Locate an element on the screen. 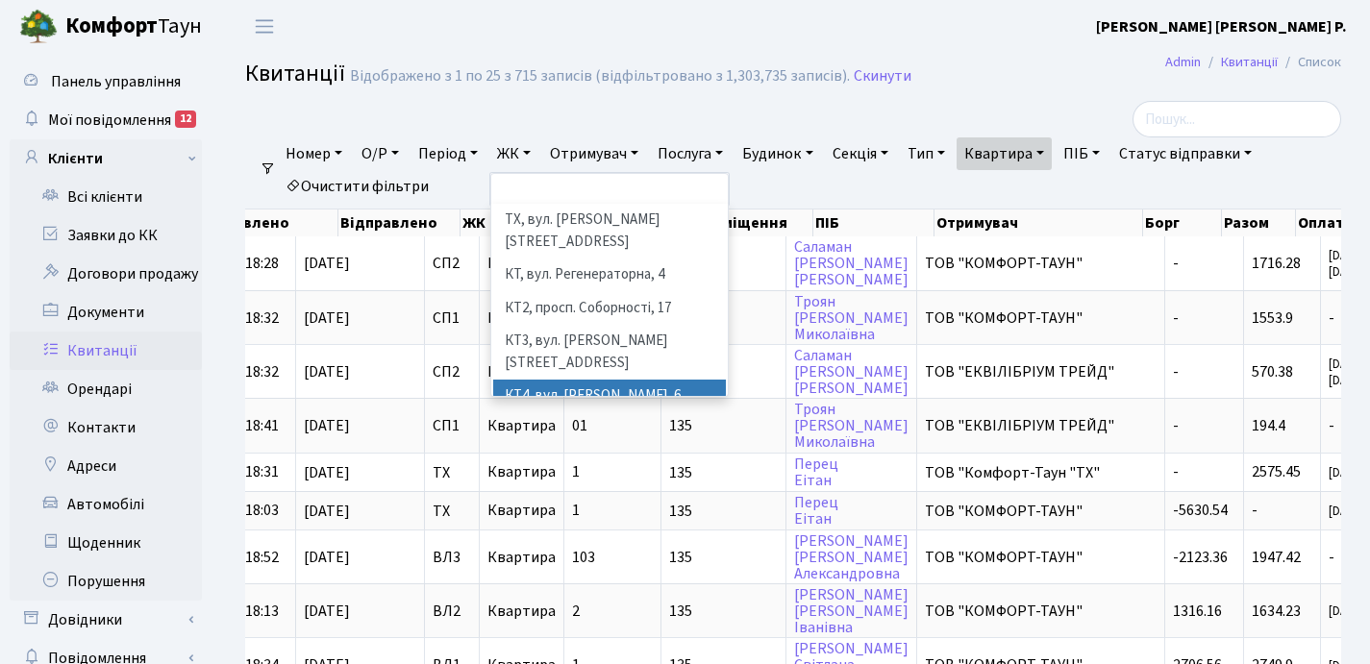 This screenshot has width=1370, height=664. a: ПІБ is located at coordinates (1082, 154).